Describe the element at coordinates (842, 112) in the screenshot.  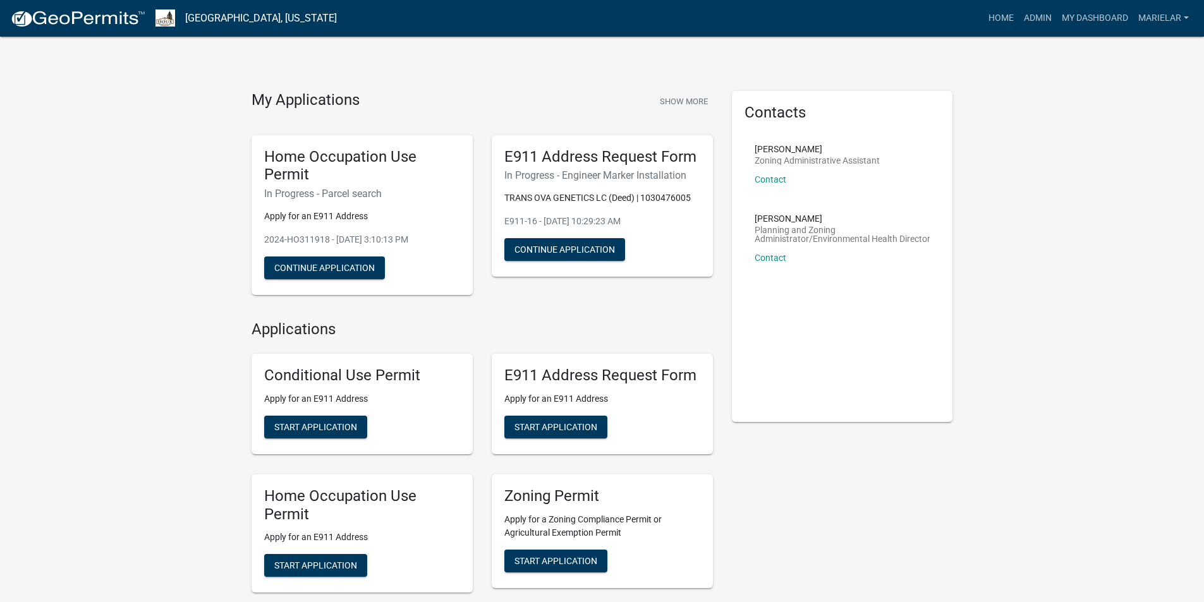
I see `h5: Contacts` at that location.